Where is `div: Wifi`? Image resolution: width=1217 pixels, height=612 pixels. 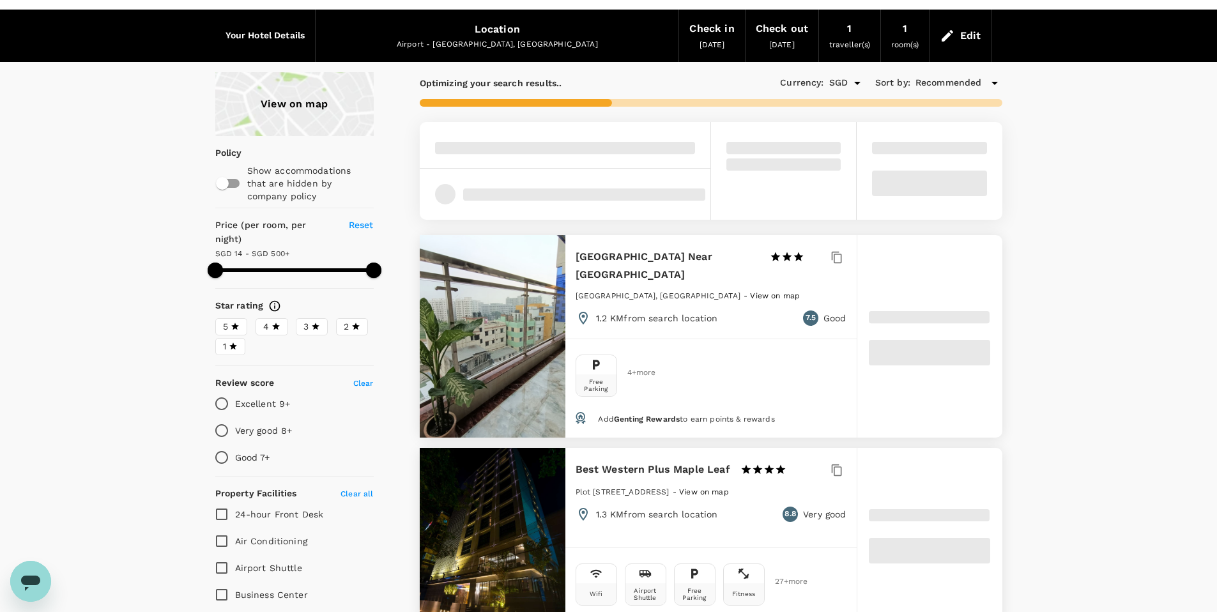 div: Wifi is located at coordinates (596, 594).